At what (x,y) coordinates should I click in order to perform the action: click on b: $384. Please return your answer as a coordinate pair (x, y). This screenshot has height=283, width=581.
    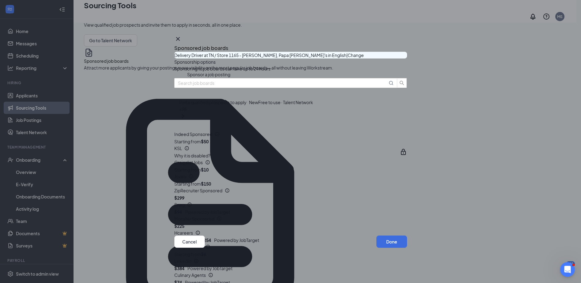
    Looking at the image, I should click on (179, 268).